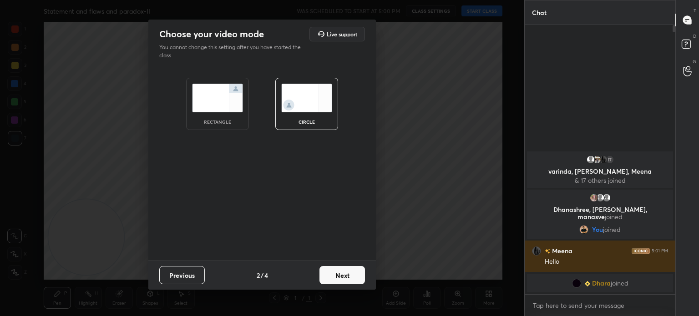  I want to click on div: 17, so click(610, 160).